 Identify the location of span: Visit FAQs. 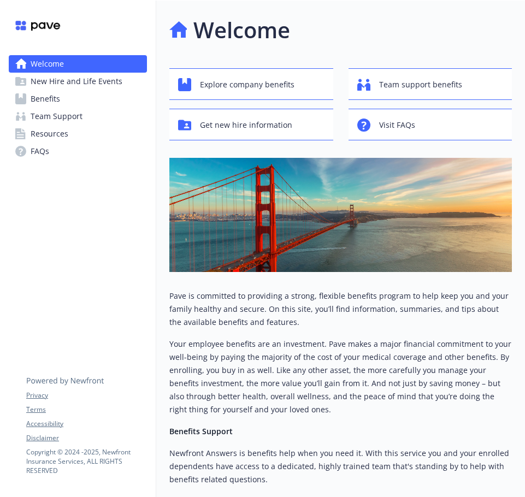
(397, 125).